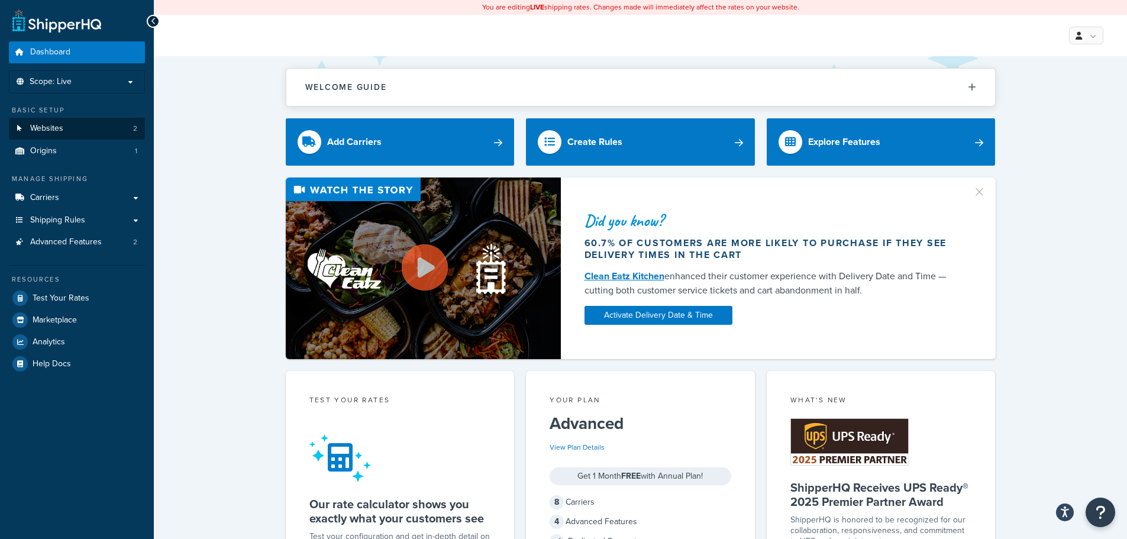  Describe the element at coordinates (77, 298) in the screenshot. I see `li: Test Your Rates` at that location.